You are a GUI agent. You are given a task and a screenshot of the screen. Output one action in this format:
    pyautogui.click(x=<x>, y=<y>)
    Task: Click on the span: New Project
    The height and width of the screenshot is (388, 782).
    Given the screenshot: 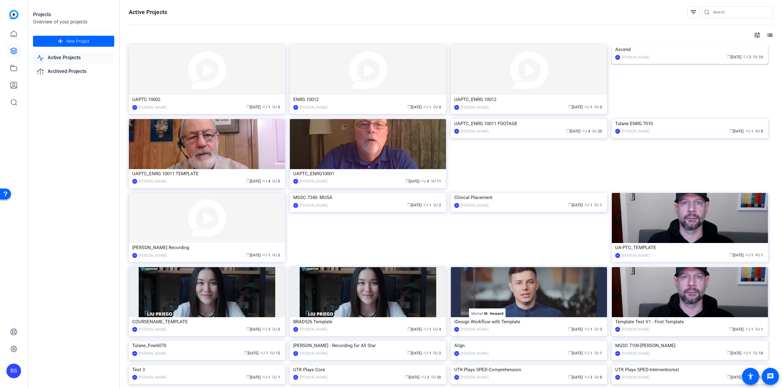 What is the action you would take?
    pyautogui.click(x=78, y=41)
    